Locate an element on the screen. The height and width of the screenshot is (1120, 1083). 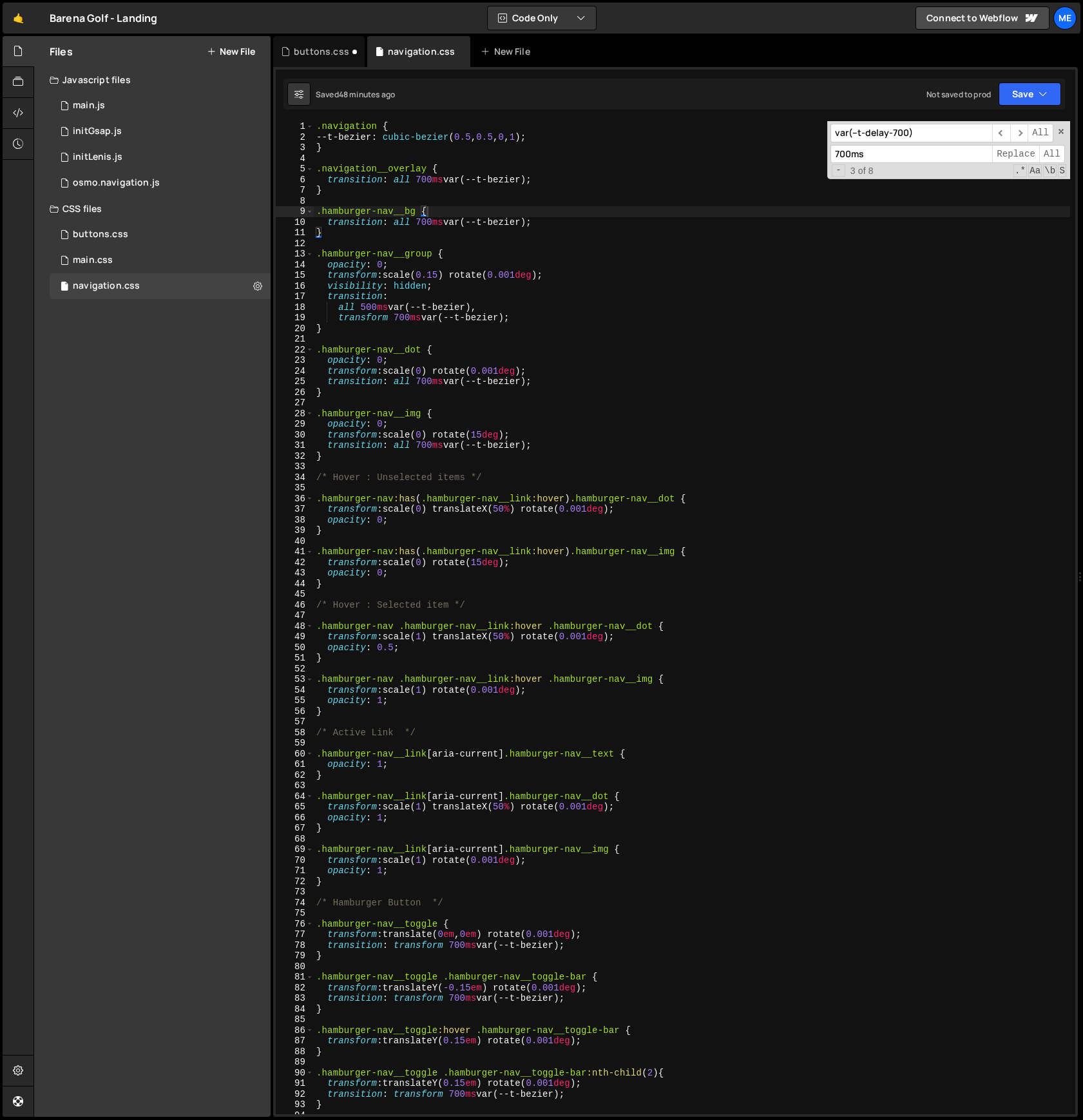
div: 68 is located at coordinates (294, 839).